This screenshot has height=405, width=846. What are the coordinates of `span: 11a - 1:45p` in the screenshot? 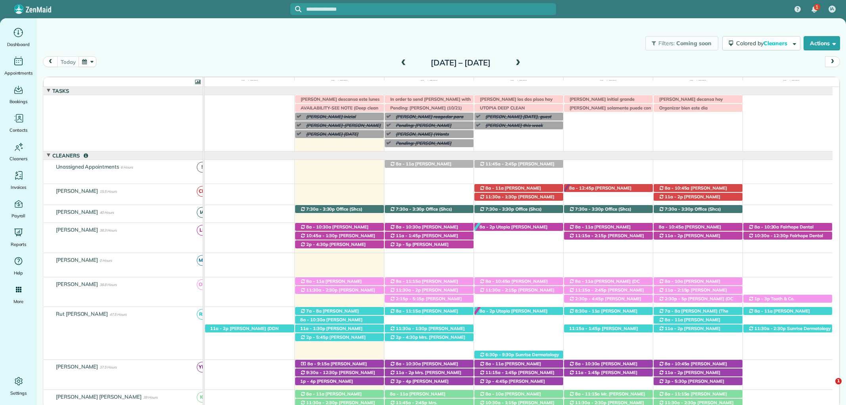 It's located at (587, 372).